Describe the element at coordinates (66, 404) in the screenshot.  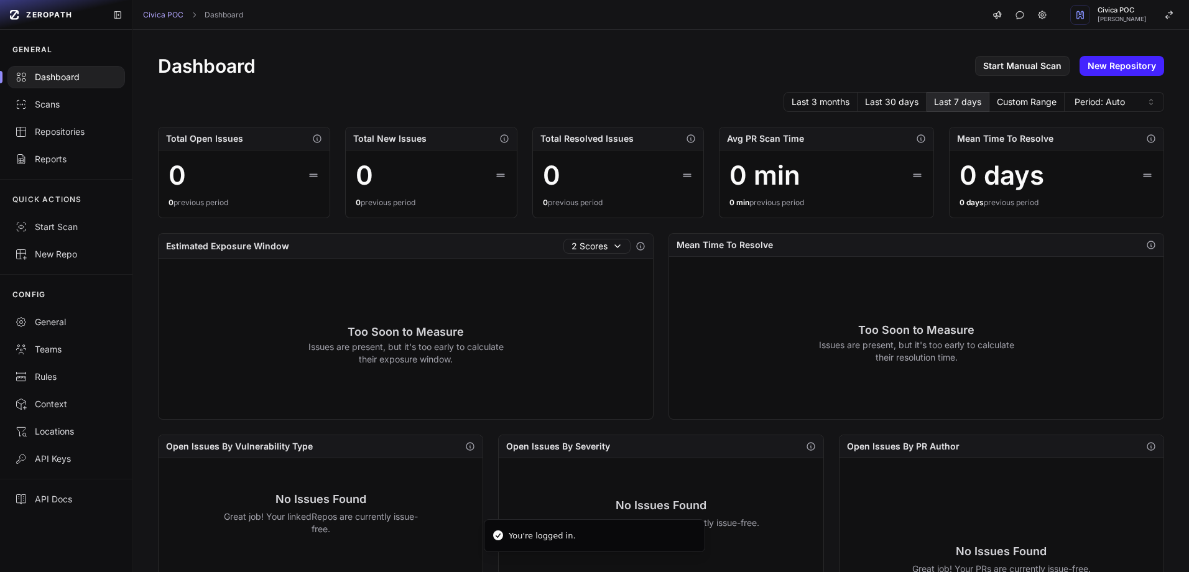
I see `div: Context` at that location.